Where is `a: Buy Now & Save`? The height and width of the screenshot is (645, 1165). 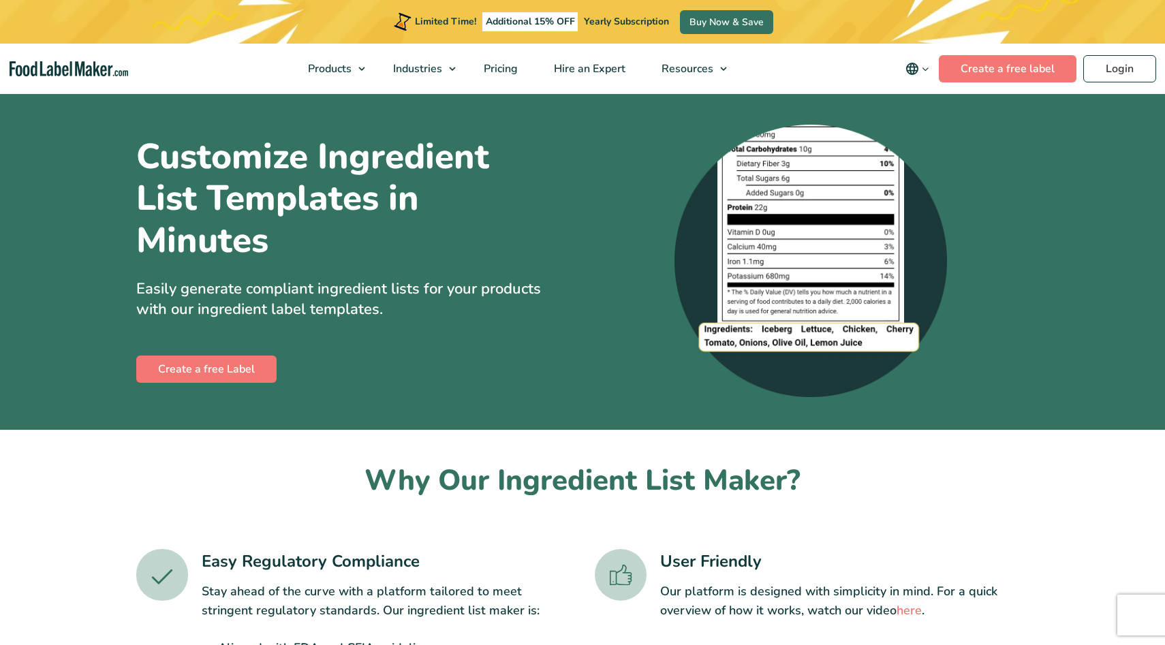
a: Buy Now & Save is located at coordinates (726, 22).